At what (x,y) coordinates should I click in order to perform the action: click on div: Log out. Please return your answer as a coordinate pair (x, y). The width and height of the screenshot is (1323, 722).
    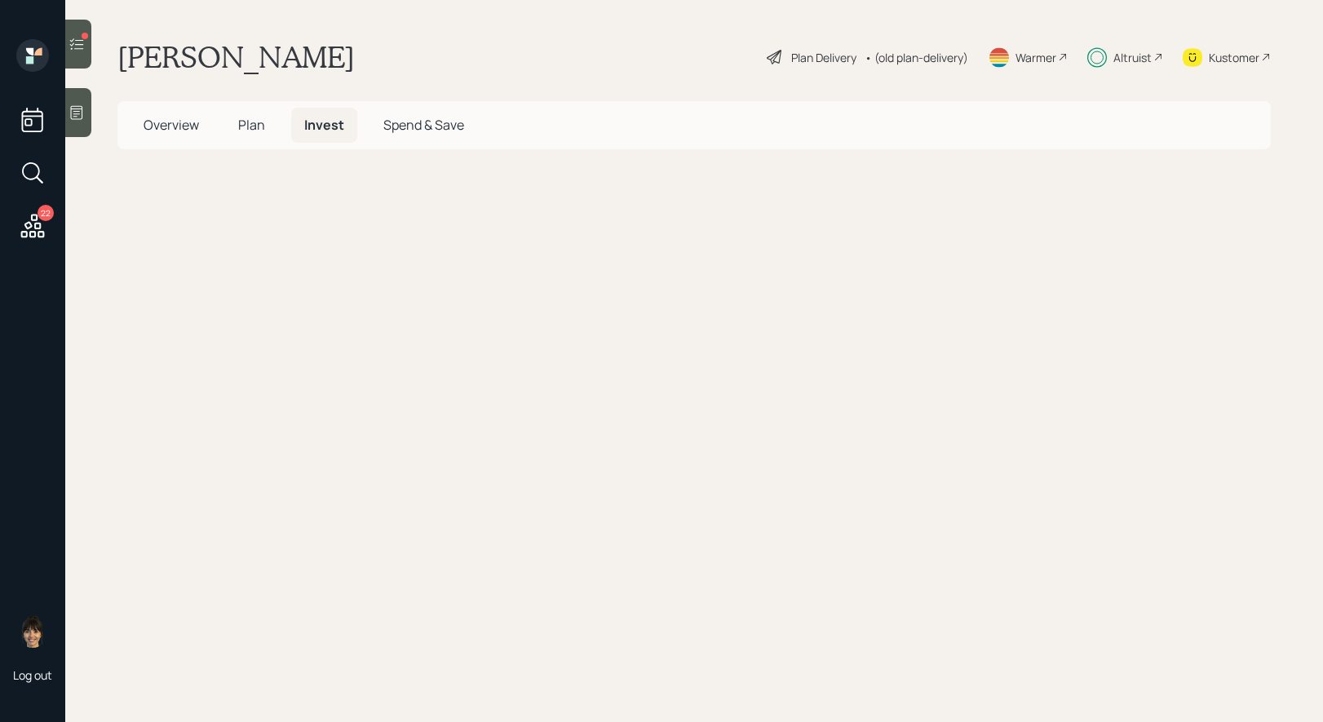
    Looking at the image, I should click on (33, 674).